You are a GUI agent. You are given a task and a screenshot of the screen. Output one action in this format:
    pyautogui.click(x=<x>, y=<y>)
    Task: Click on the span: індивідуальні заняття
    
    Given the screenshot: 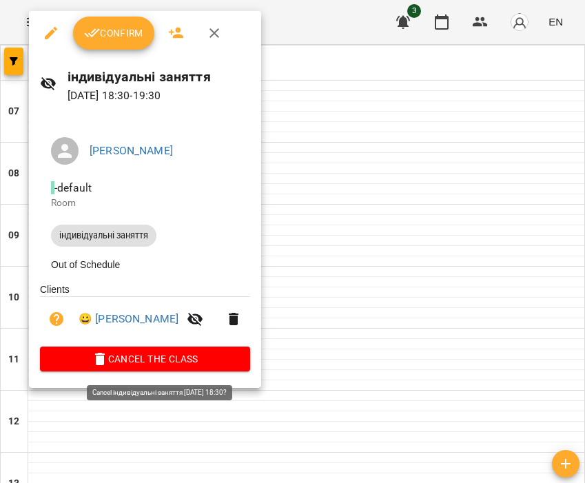 What is the action you would take?
    pyautogui.click(x=103, y=236)
    